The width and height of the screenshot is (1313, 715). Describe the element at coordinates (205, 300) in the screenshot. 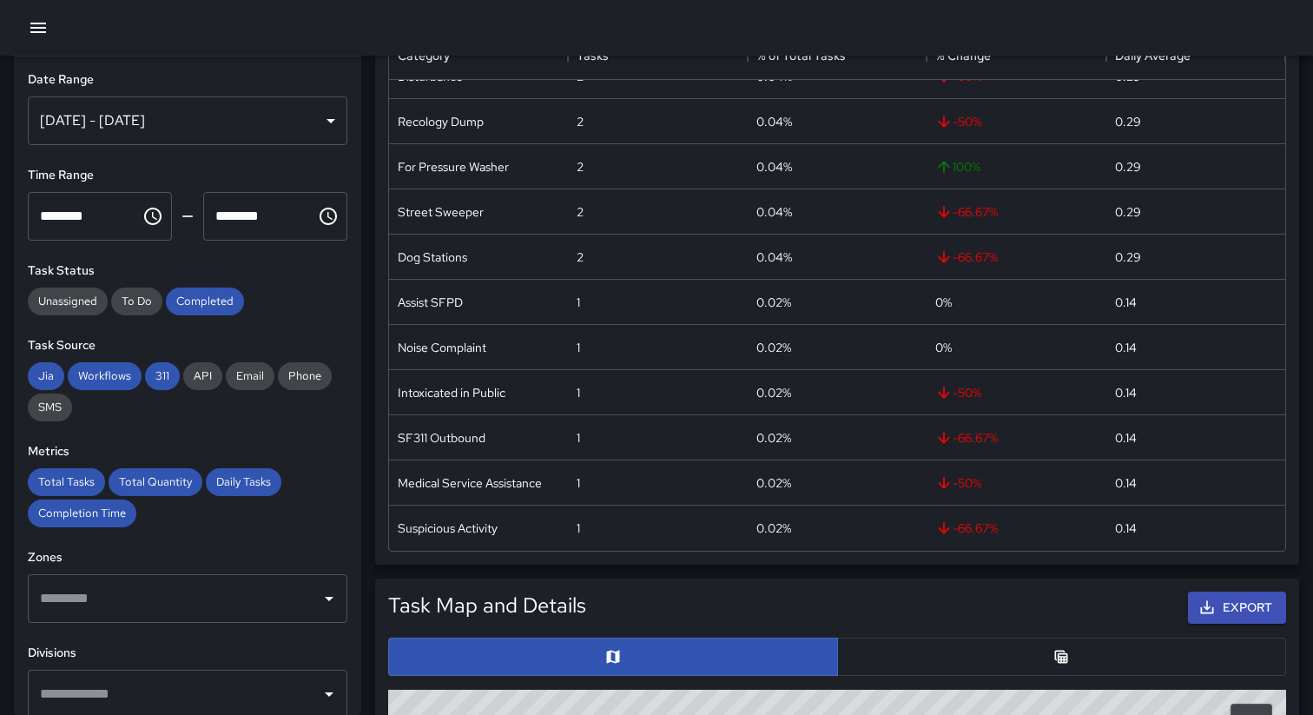

I see `span: Completed` at that location.